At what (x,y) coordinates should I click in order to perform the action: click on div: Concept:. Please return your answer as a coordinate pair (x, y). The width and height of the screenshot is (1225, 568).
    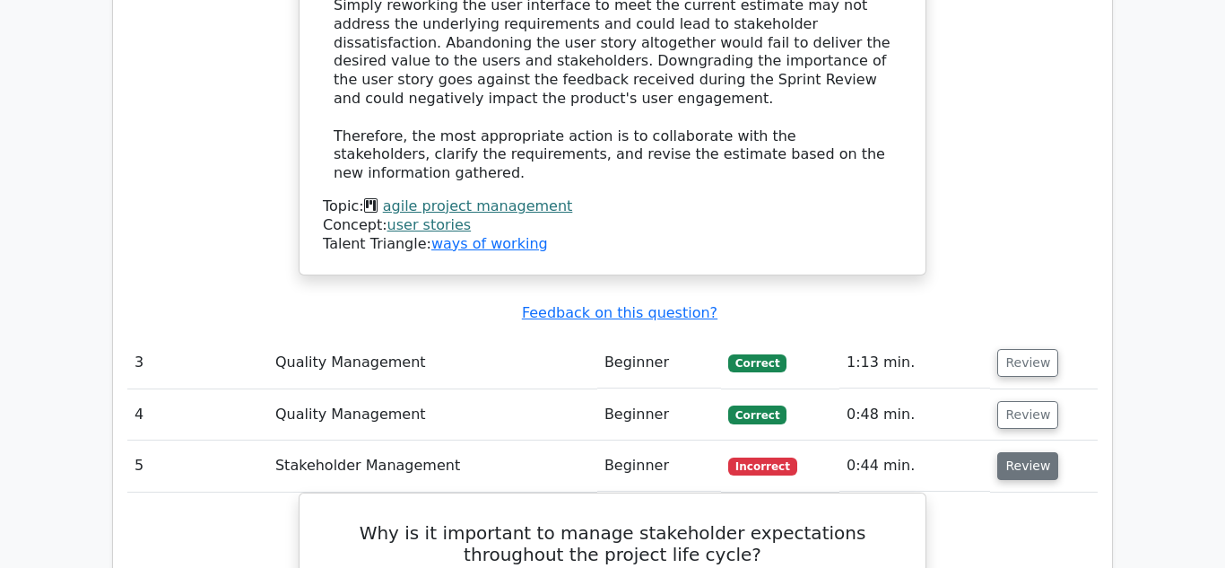
    Looking at the image, I should click on (613, 225).